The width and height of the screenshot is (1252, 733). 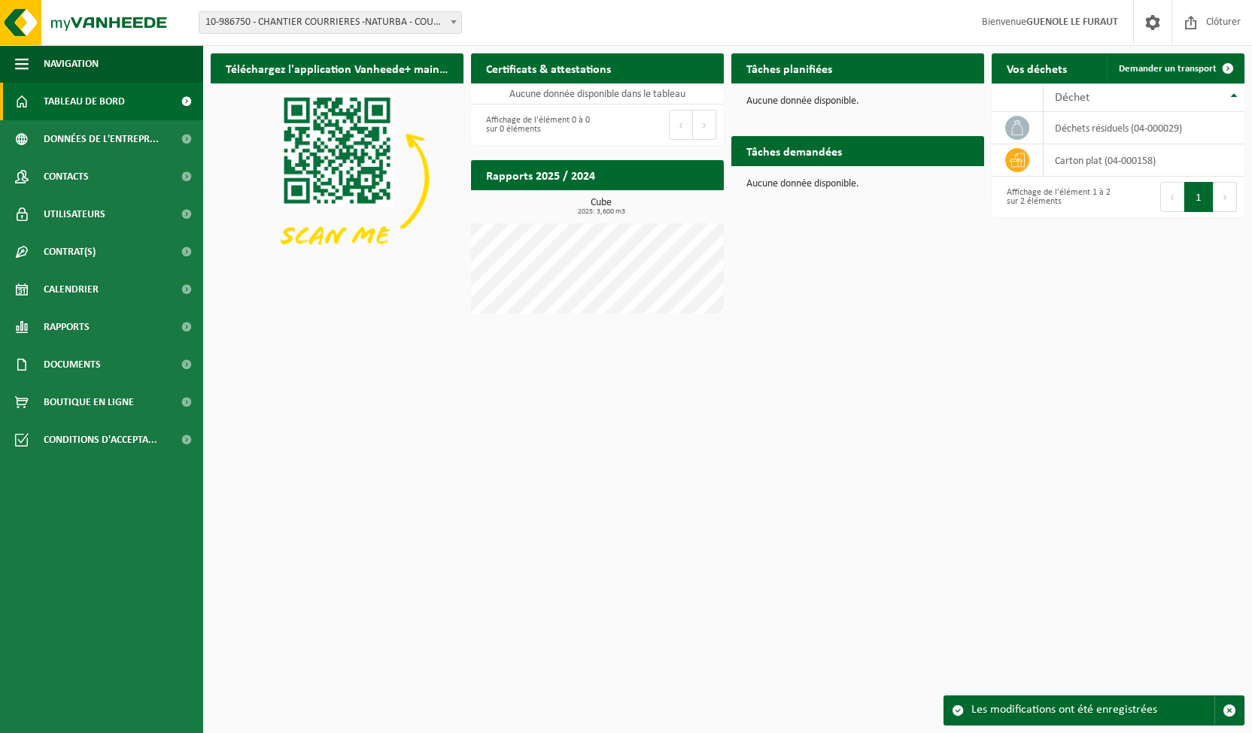 I want to click on a: Demander un transport, so click(x=1174, y=68).